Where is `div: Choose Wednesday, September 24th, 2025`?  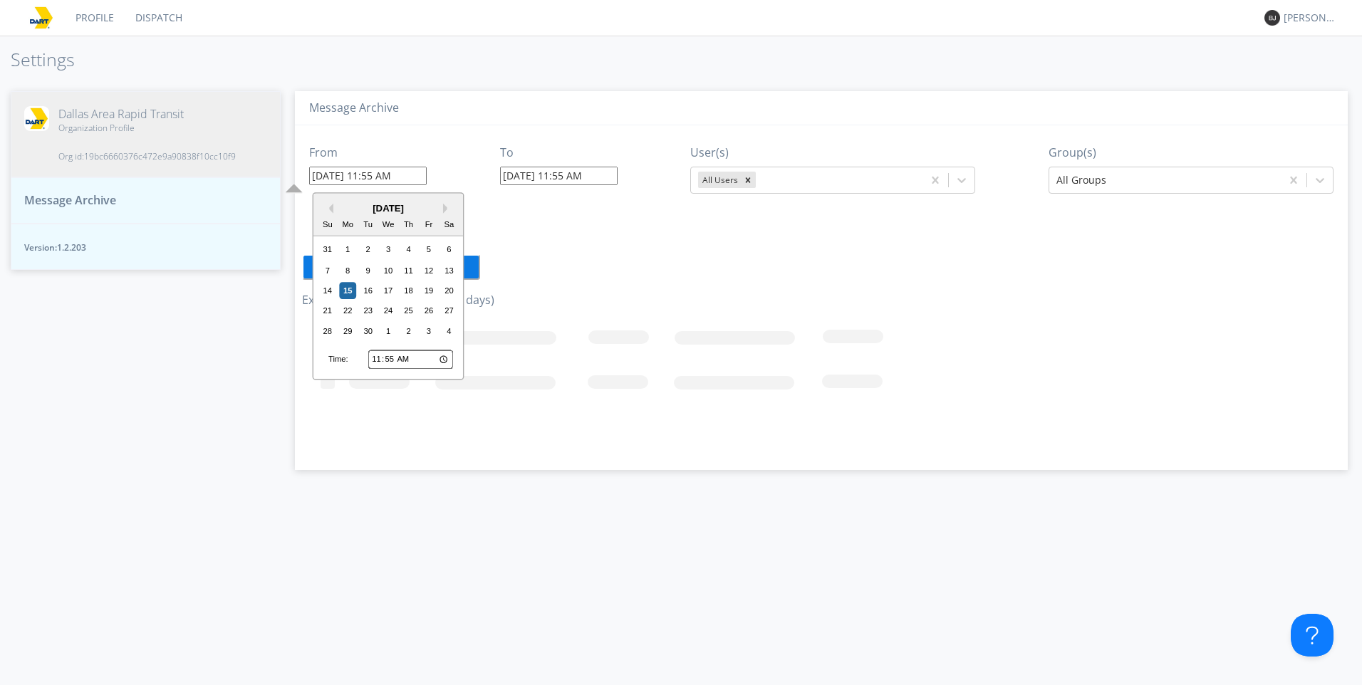
div: Choose Wednesday, September 24th, 2025 is located at coordinates (388, 311).